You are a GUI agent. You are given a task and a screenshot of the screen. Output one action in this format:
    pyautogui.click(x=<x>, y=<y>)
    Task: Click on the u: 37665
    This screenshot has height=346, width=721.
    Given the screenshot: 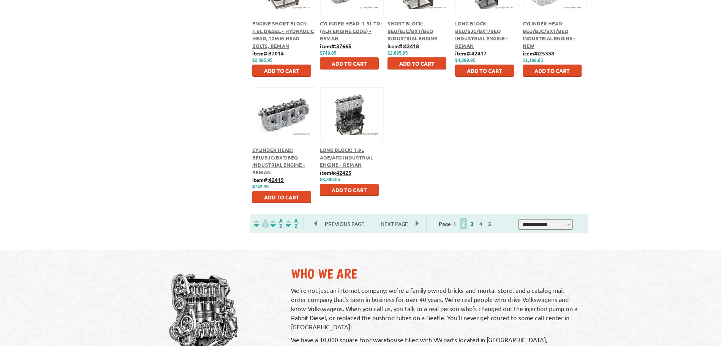 What is the action you would take?
    pyautogui.click(x=344, y=46)
    